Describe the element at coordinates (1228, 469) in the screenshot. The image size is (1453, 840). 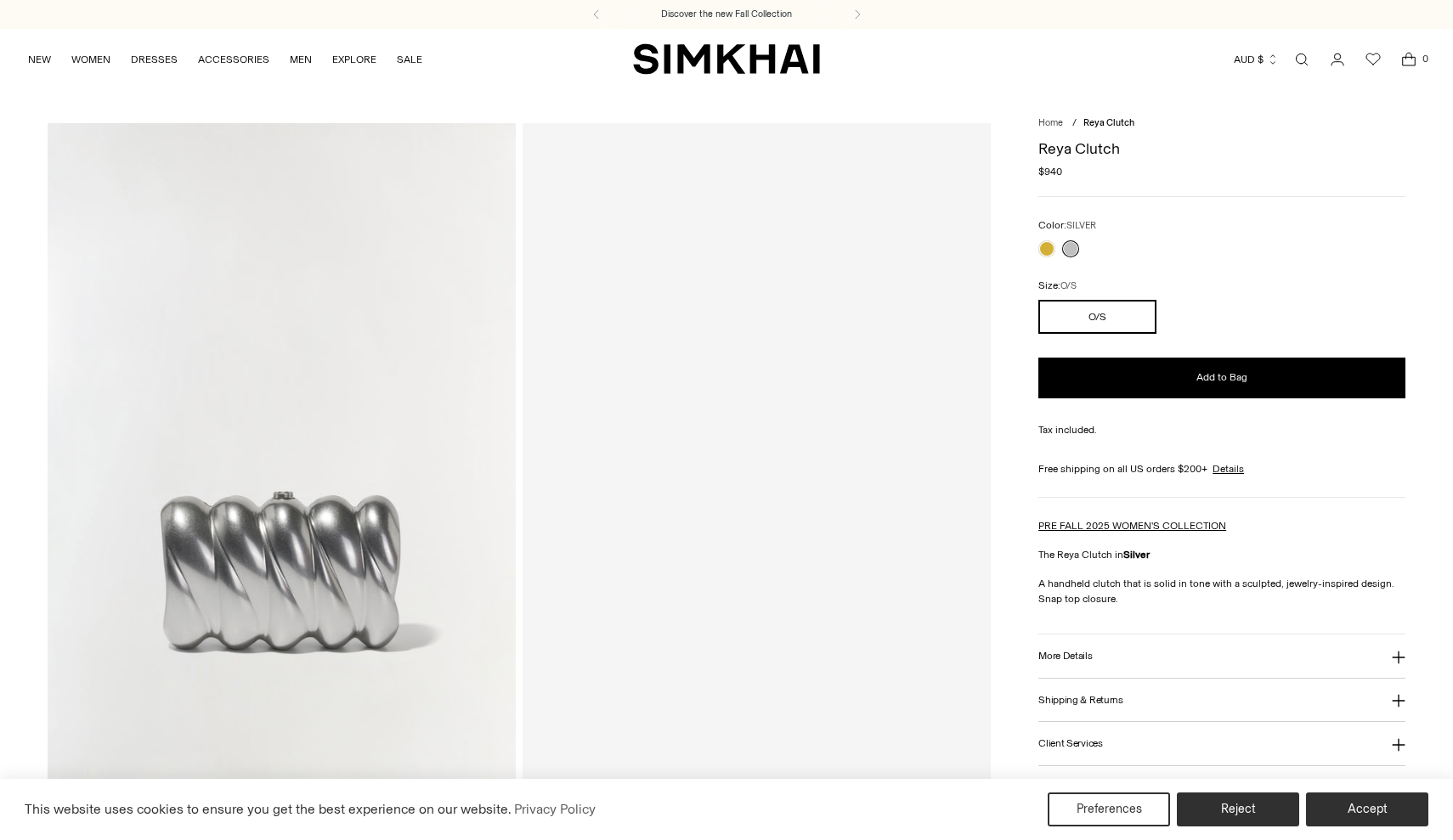
I see `a: Details` at that location.